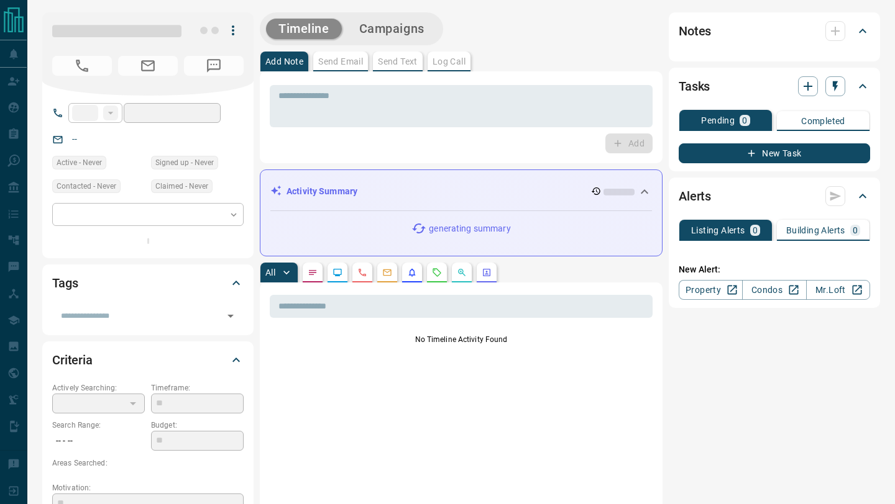 This screenshot has height=504, width=895. I want to click on span: Active - Never, so click(79, 163).